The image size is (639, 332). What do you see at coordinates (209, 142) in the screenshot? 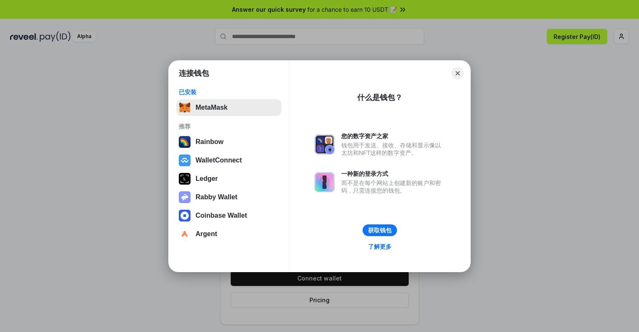
I see `div: Rainbow` at bounding box center [209, 142].